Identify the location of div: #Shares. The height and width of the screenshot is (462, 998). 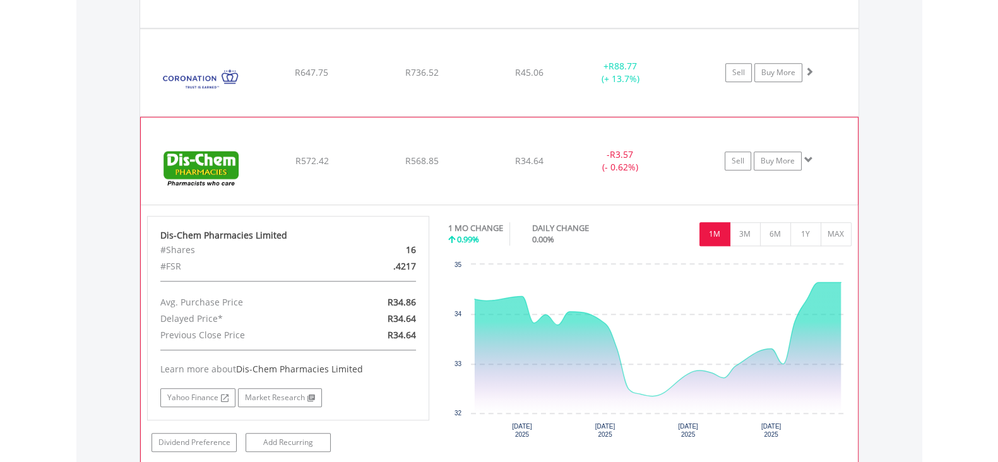
(242, 250).